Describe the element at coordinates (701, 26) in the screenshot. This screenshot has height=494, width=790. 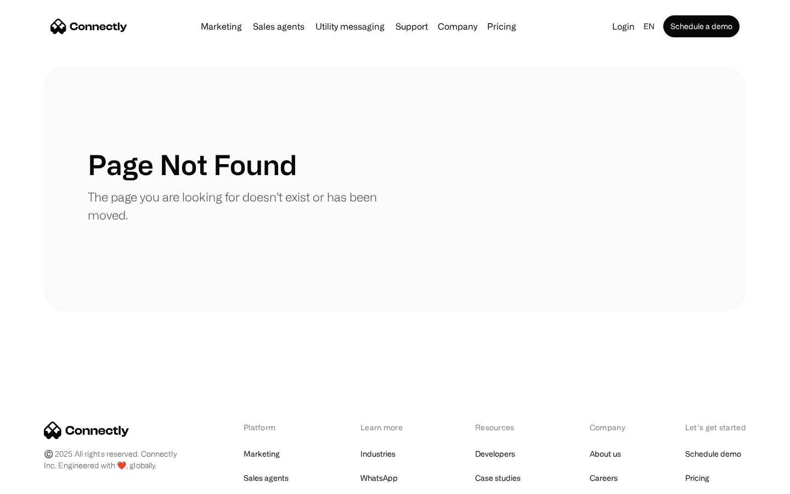
I see `a: Schedule a demo` at that location.